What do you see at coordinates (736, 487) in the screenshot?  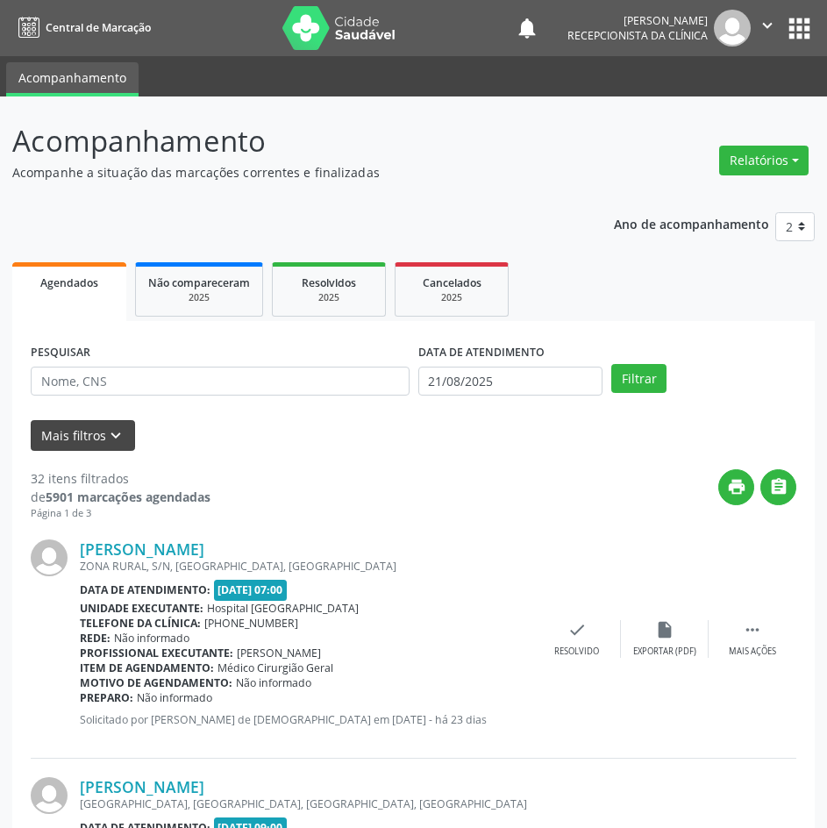 I see `button: print` at bounding box center [736, 487].